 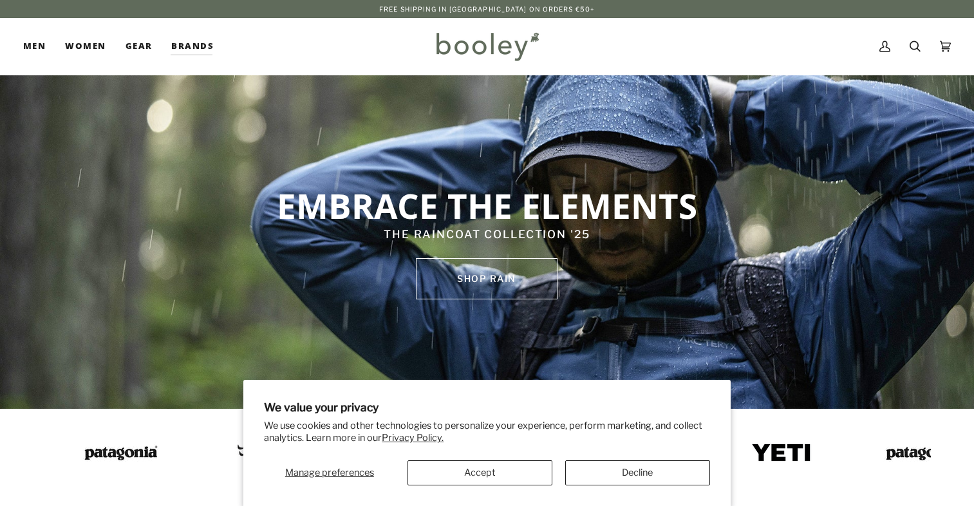 I want to click on span: Men, so click(x=34, y=46).